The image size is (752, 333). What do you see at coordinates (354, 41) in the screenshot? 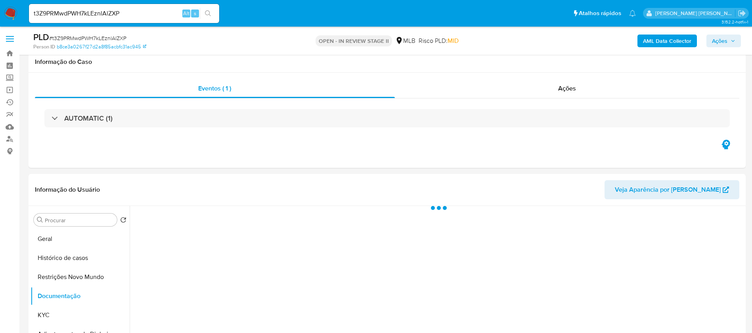
I see `p: OPEN - IN REVIEW STAGE II` at bounding box center [354, 41].